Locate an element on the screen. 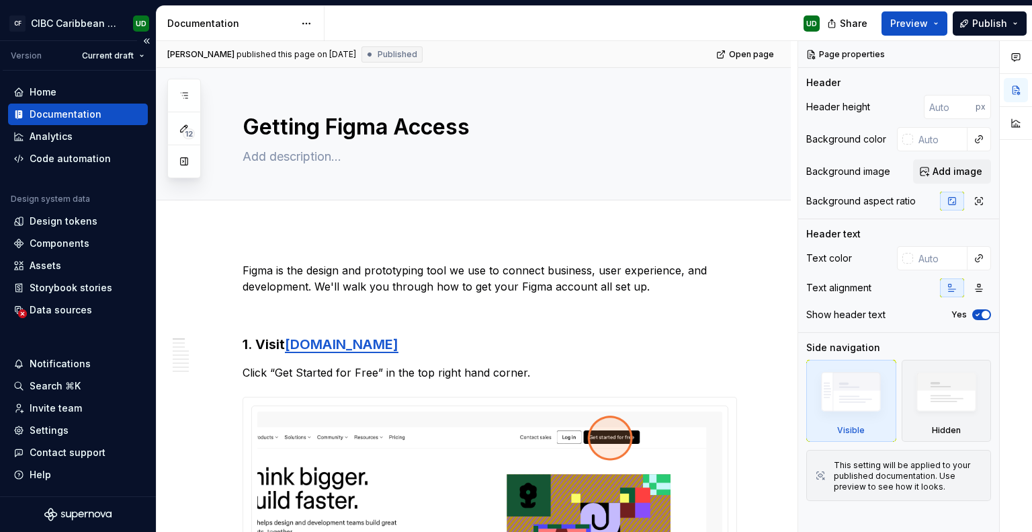 This screenshot has width=1032, height=532. span: 12 is located at coordinates (189, 134).